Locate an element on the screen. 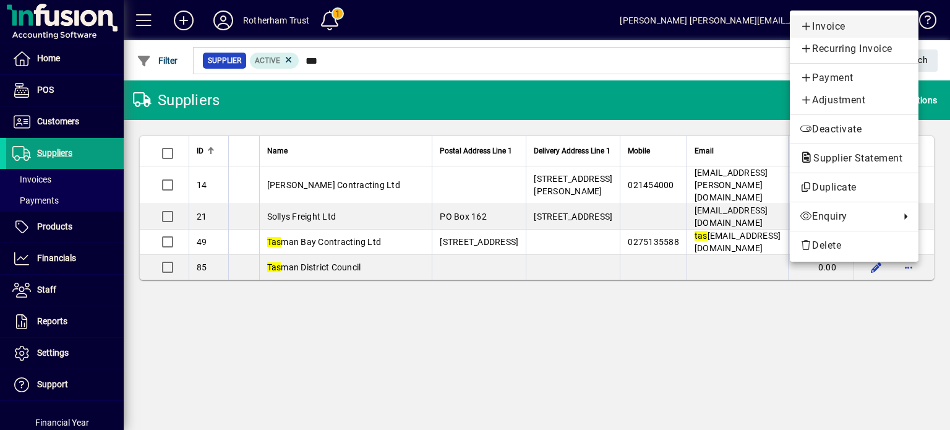 The height and width of the screenshot is (430, 950). span: Adjustment is located at coordinates (855, 100).